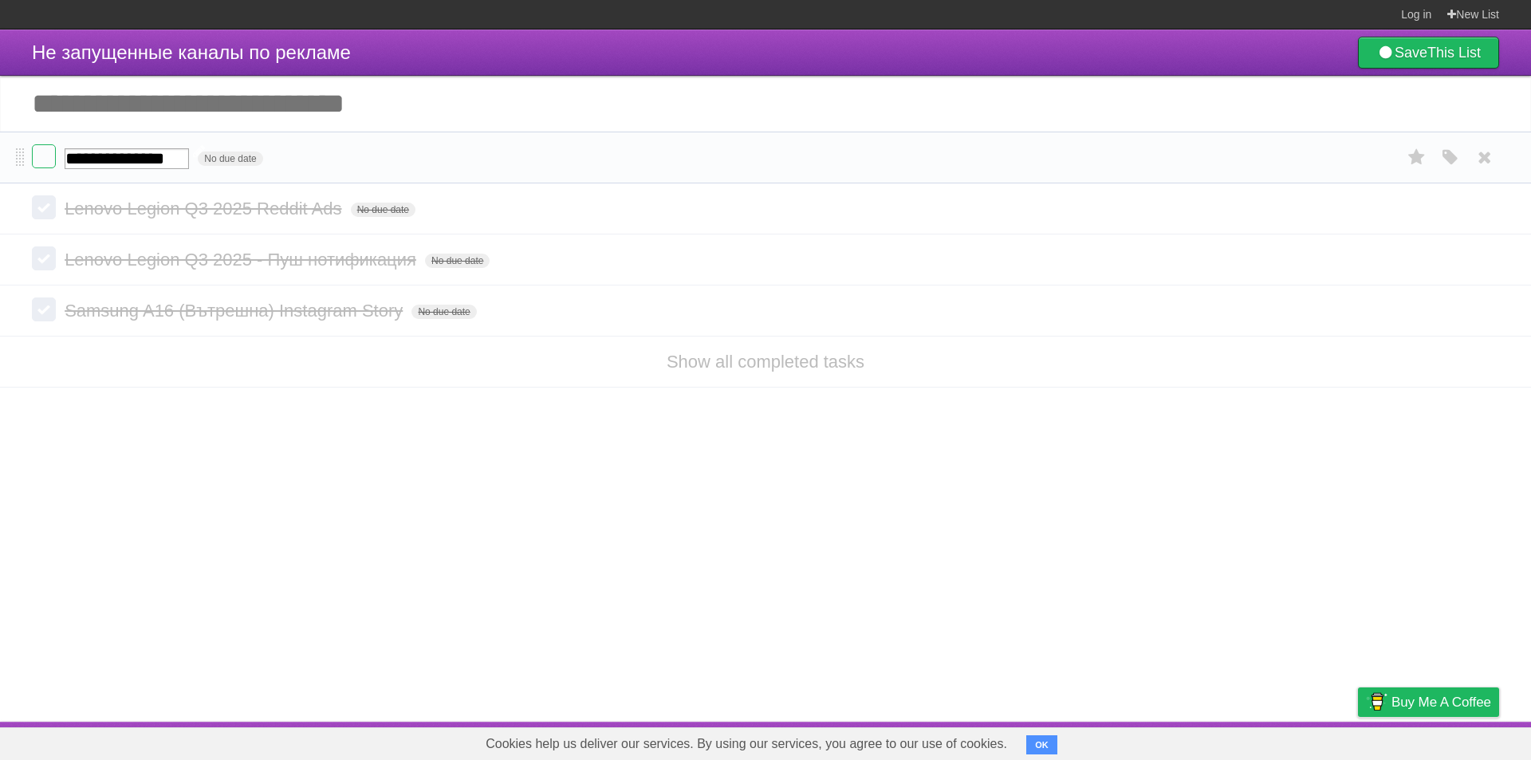  Describe the element at coordinates (766, 361) in the screenshot. I see `a: Show all completed tasks` at that location.